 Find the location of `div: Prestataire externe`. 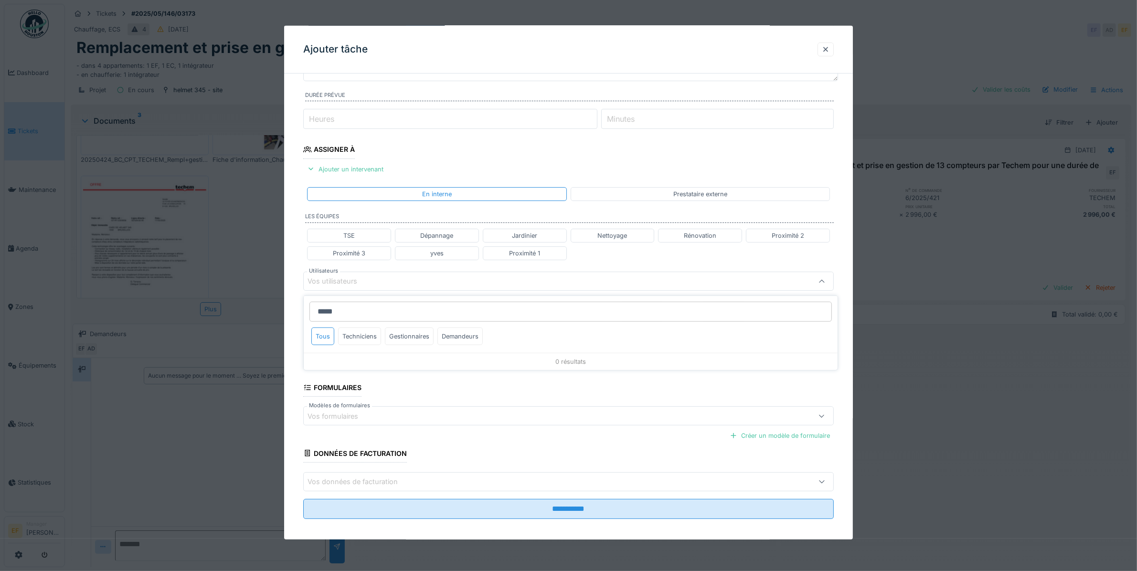

div: Prestataire externe is located at coordinates (700, 194).